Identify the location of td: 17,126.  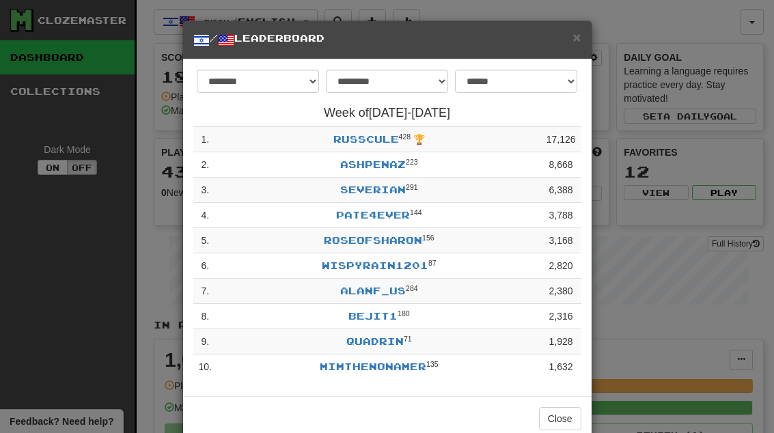
(561, 139).